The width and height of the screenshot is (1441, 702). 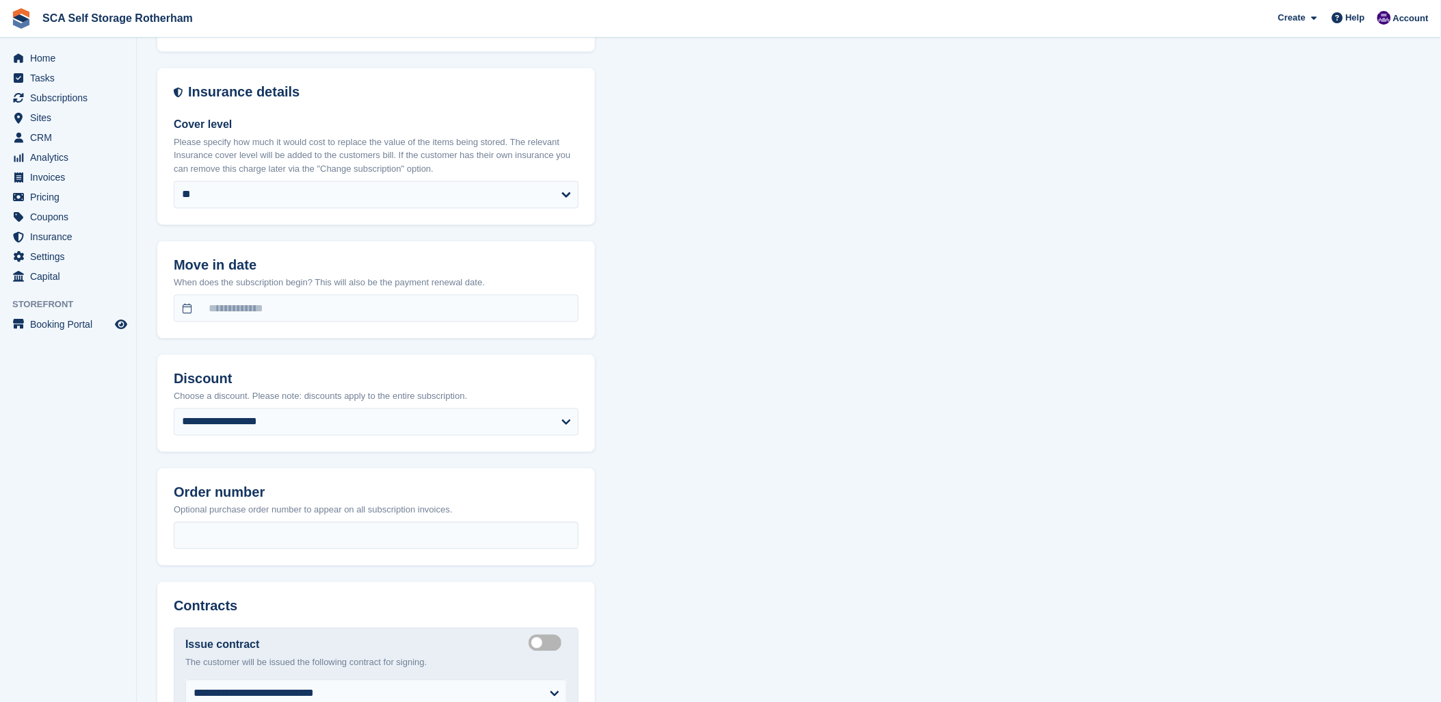 I want to click on h2: Insurance details, so click(x=383, y=92).